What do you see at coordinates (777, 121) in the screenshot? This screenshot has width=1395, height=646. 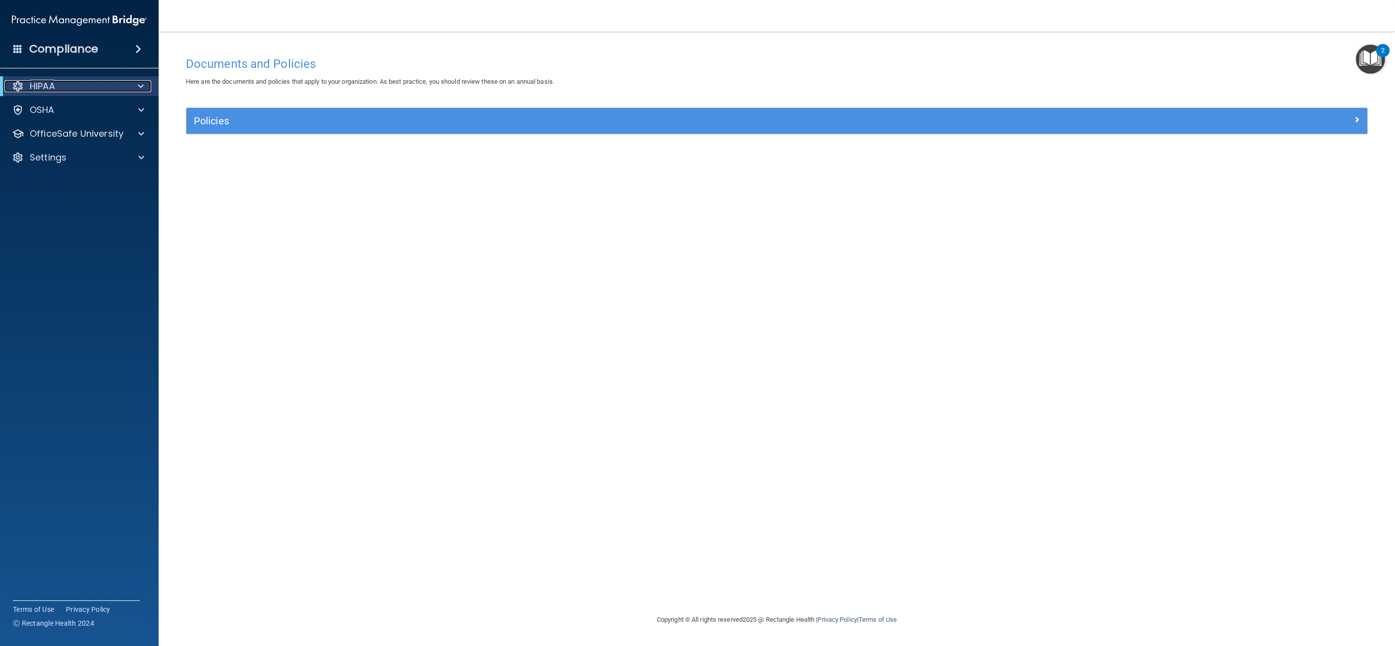 I see `a: Policies` at bounding box center [777, 121].